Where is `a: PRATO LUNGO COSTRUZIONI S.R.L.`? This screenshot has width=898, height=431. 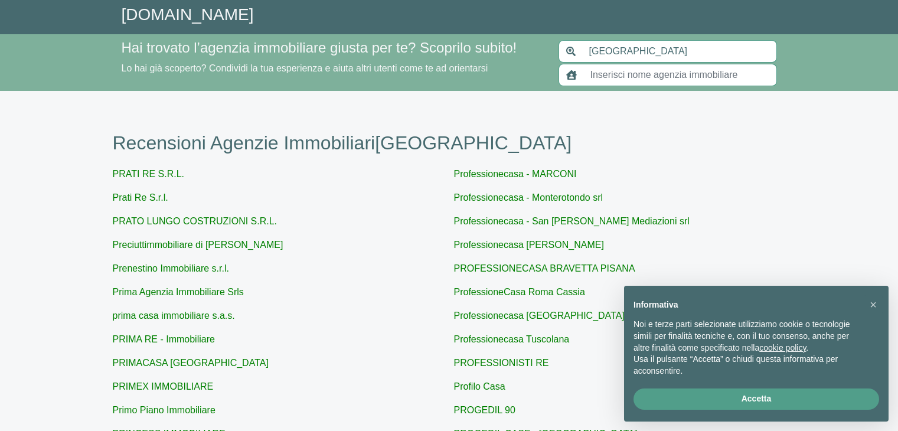
a: PRATO LUNGO COSTRUZIONI S.R.L. is located at coordinates (195, 221).